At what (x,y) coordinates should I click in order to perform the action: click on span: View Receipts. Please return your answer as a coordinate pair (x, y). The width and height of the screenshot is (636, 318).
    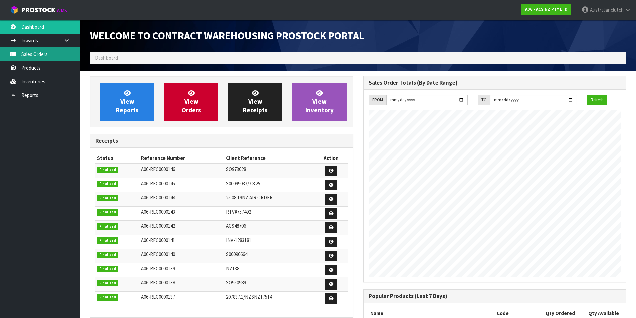
    Looking at the image, I should click on (255, 101).